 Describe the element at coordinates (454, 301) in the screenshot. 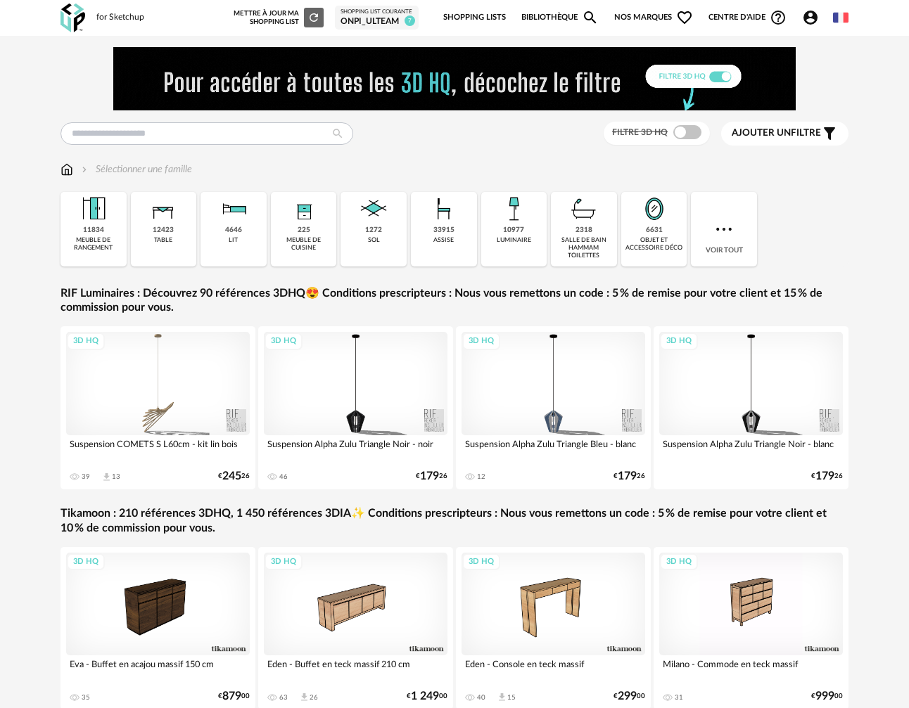

I see `a: RIF Luminaires : Découvrez 90 références 3DHQ😍 Conditions prescripteurs : Nous vous remettons un ...` at that location.